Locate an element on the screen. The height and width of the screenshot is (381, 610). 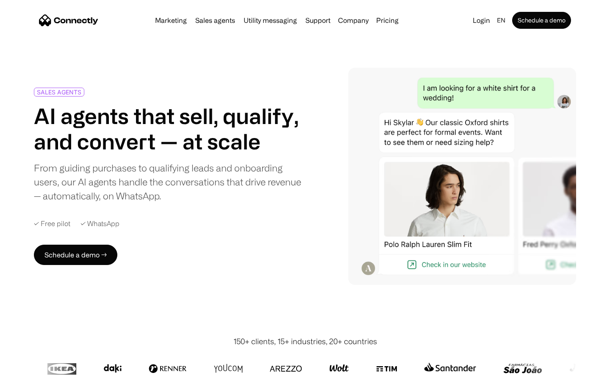
h1: AI agents that sell, qualify, and convert — at scale is located at coordinates (168, 129).